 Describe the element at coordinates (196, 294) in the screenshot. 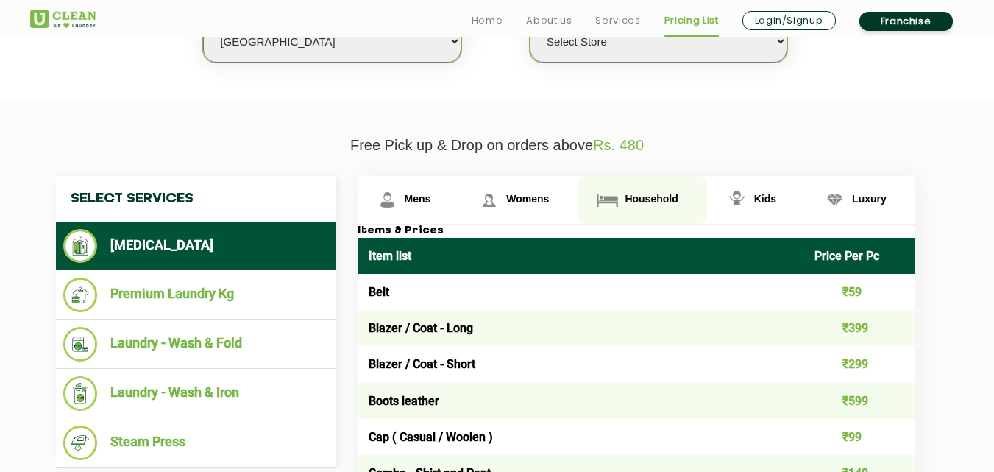

I see `li: Premium Laundry Kg` at that location.